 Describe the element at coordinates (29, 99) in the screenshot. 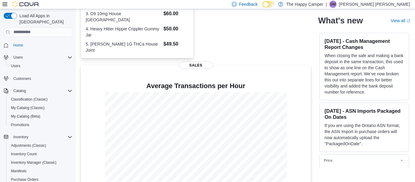

I see `a: Classification (Classic)` at that location.